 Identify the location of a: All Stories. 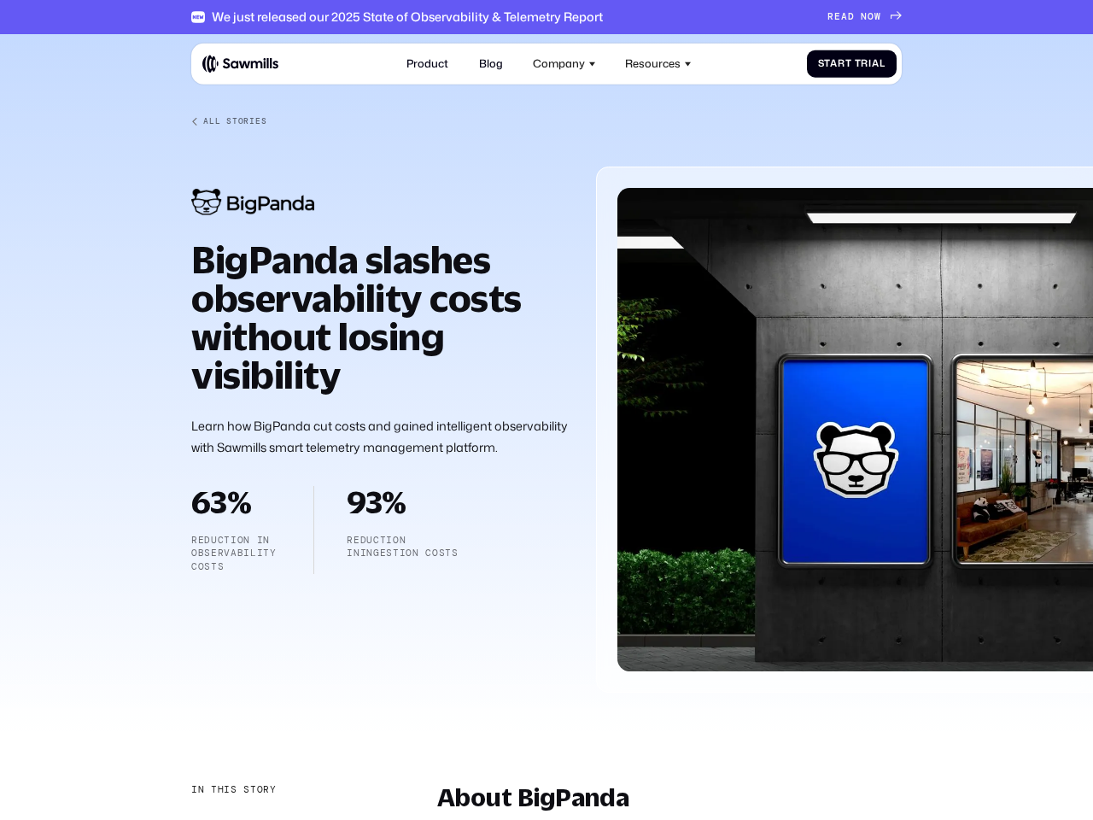
(546, 121).